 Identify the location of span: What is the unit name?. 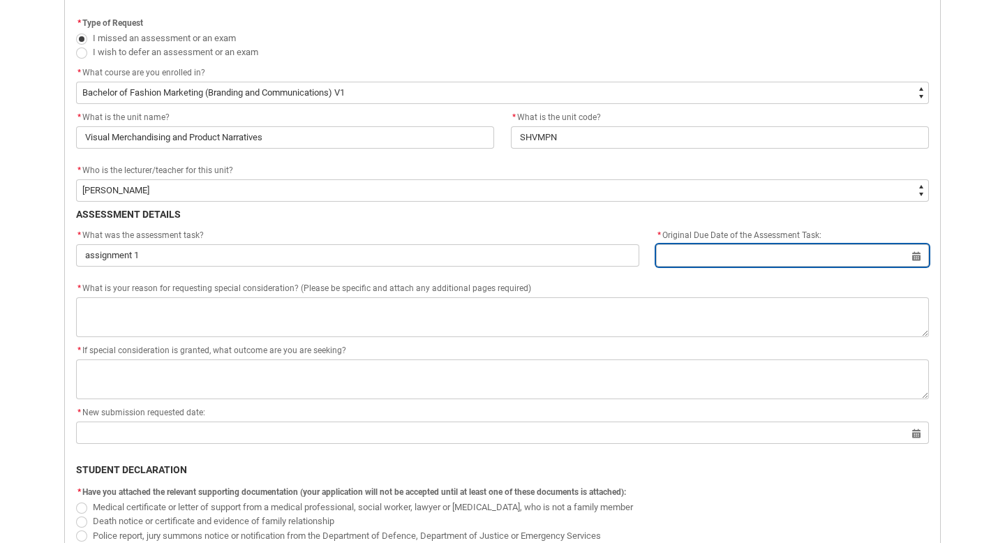
(123, 117).